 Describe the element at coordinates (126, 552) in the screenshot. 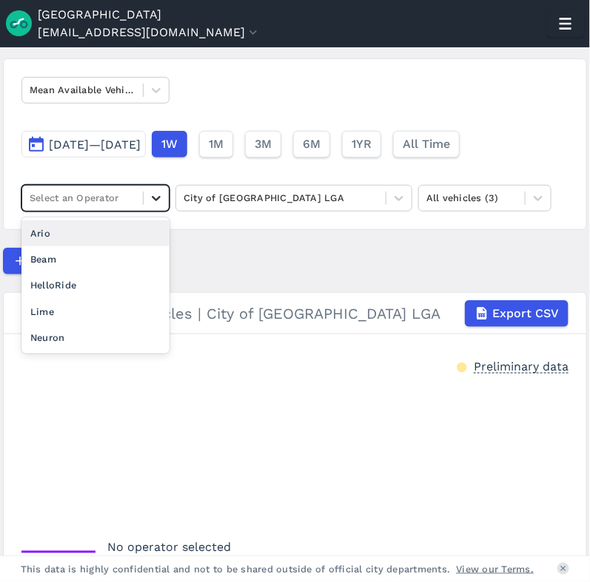

I see `div: No operator selected` at that location.